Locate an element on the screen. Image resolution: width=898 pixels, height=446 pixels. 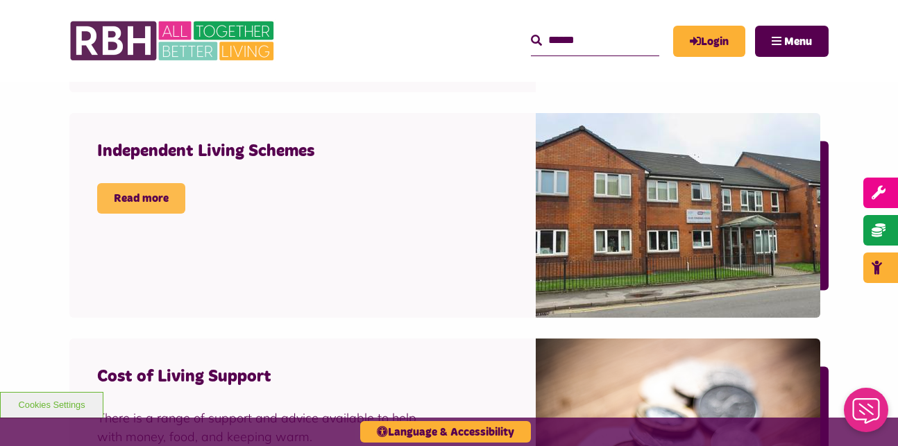
span: Menu is located at coordinates (798, 42).